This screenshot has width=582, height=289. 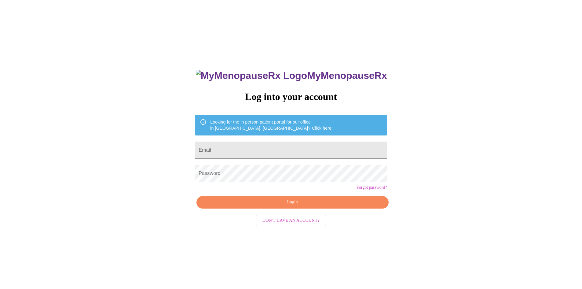 I want to click on img: MyMenopauseRx Logo, so click(x=251, y=75).